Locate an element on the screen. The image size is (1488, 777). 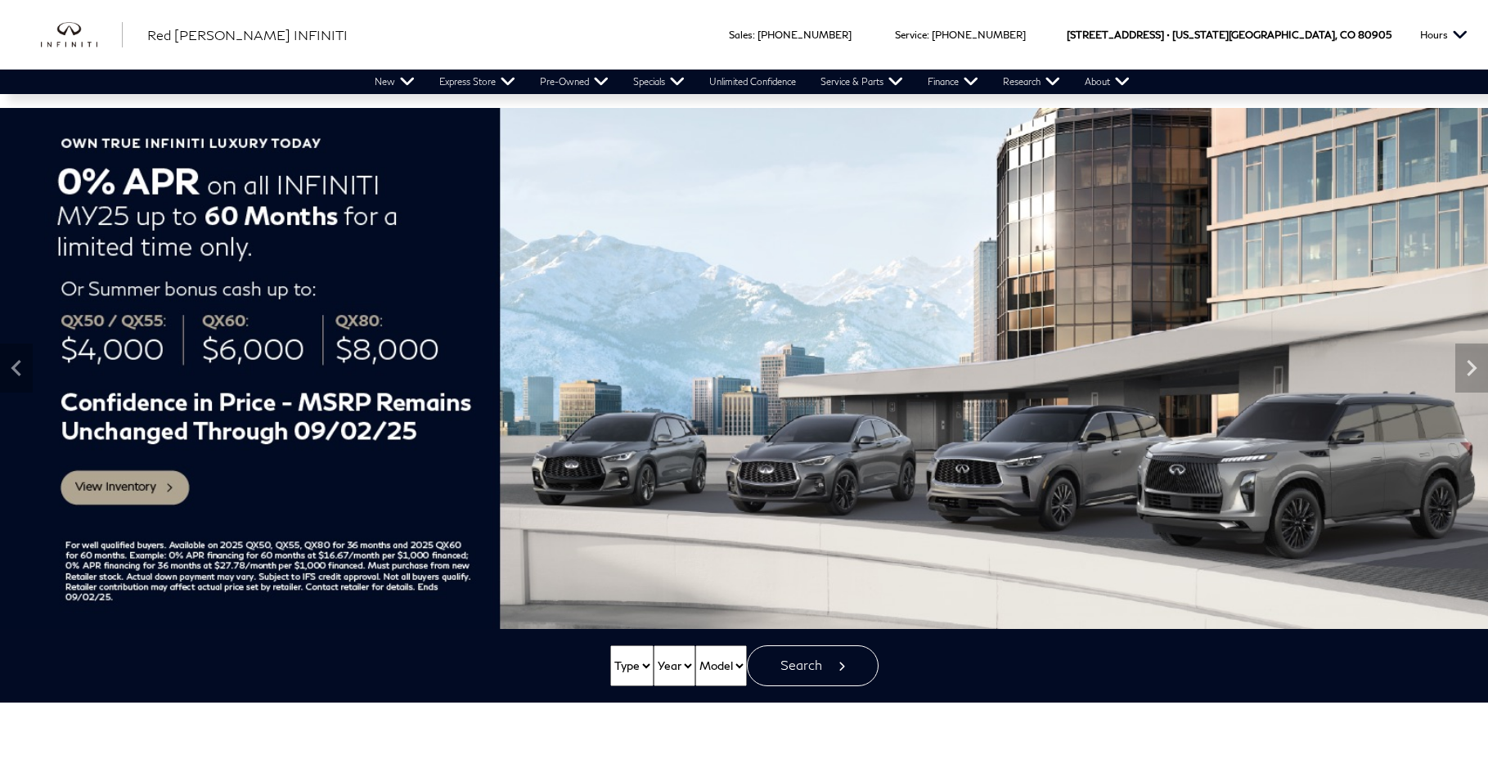
select: Vehicle Type is located at coordinates (631, 666).